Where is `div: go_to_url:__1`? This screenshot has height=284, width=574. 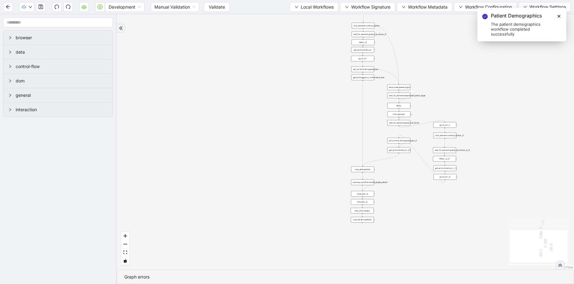
div: go_to_url:__1 is located at coordinates (444, 125).